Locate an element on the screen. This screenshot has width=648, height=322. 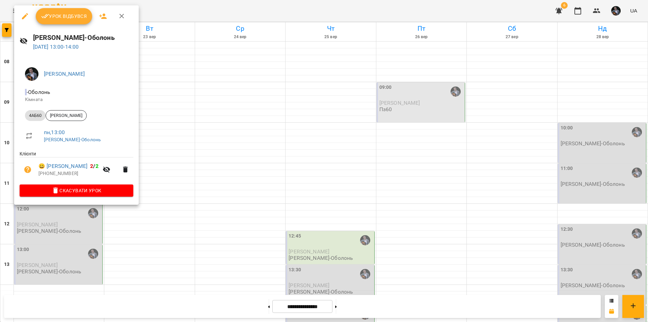
span: Скасувати Урок is located at coordinates (76, 190).